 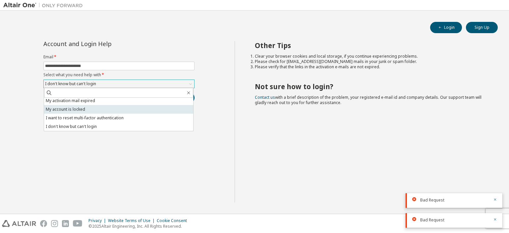 I want to click on label: Email, so click(x=119, y=57).